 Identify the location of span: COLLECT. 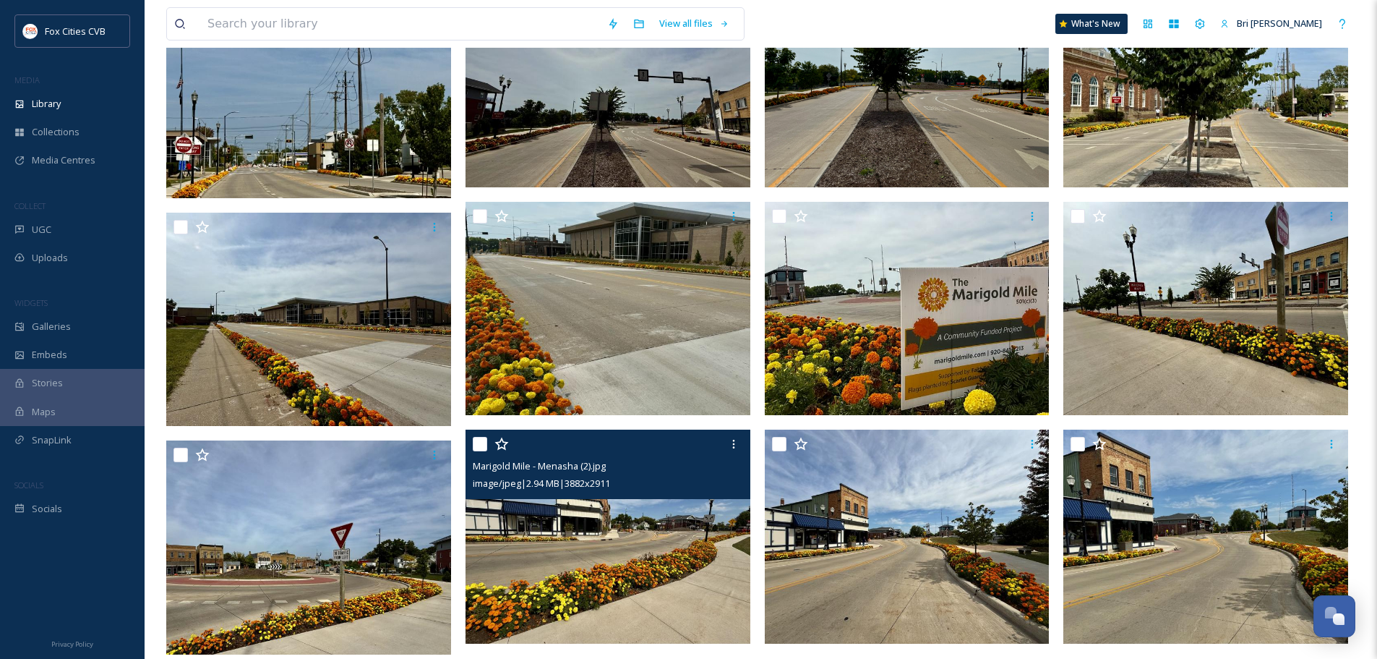
(30, 205).